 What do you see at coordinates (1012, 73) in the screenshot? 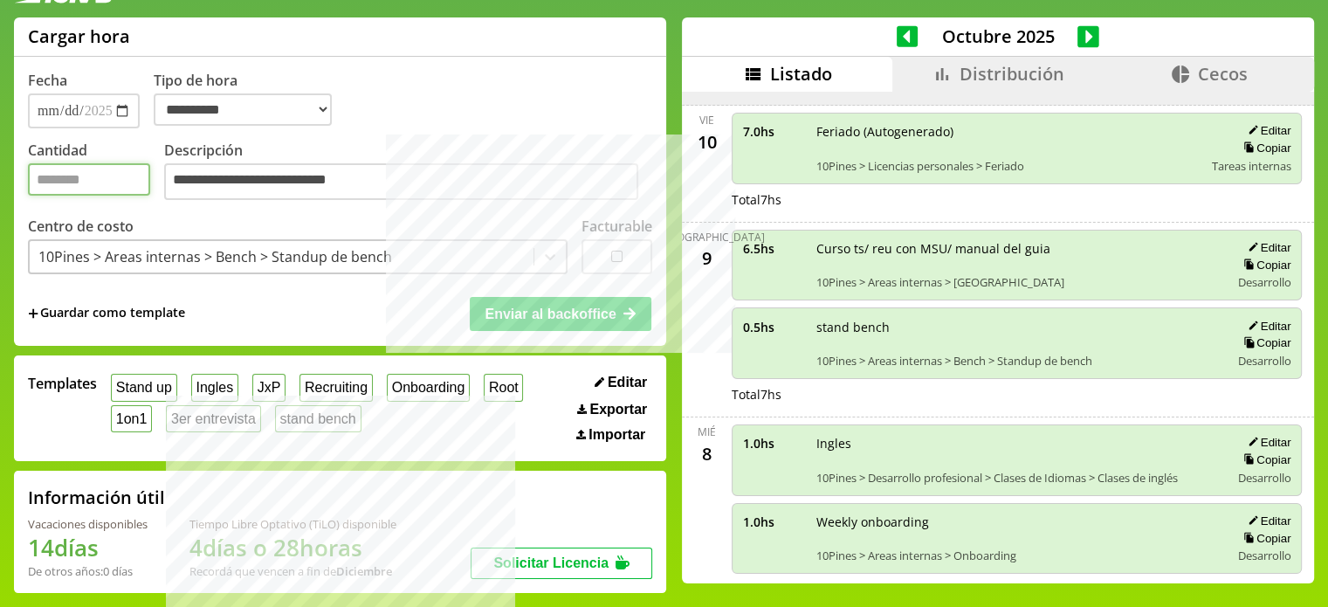
I see `span: Distribución` at bounding box center [1012, 73].